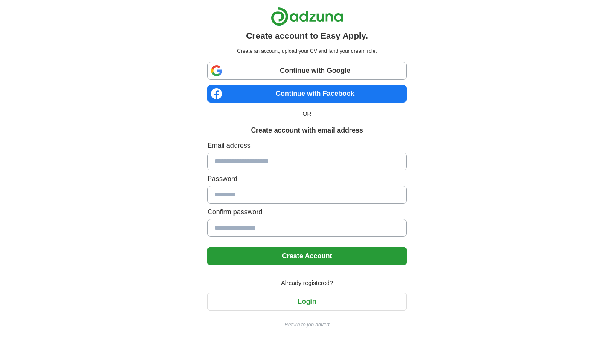 The width and height of the screenshot is (614, 346). What do you see at coordinates (307, 114) in the screenshot?
I see `span: OR` at bounding box center [307, 114].